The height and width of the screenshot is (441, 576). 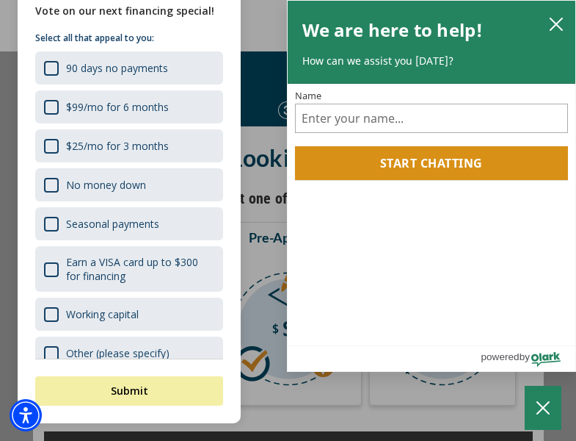 I want to click on h2: We are here to help!, so click(x=393, y=30).